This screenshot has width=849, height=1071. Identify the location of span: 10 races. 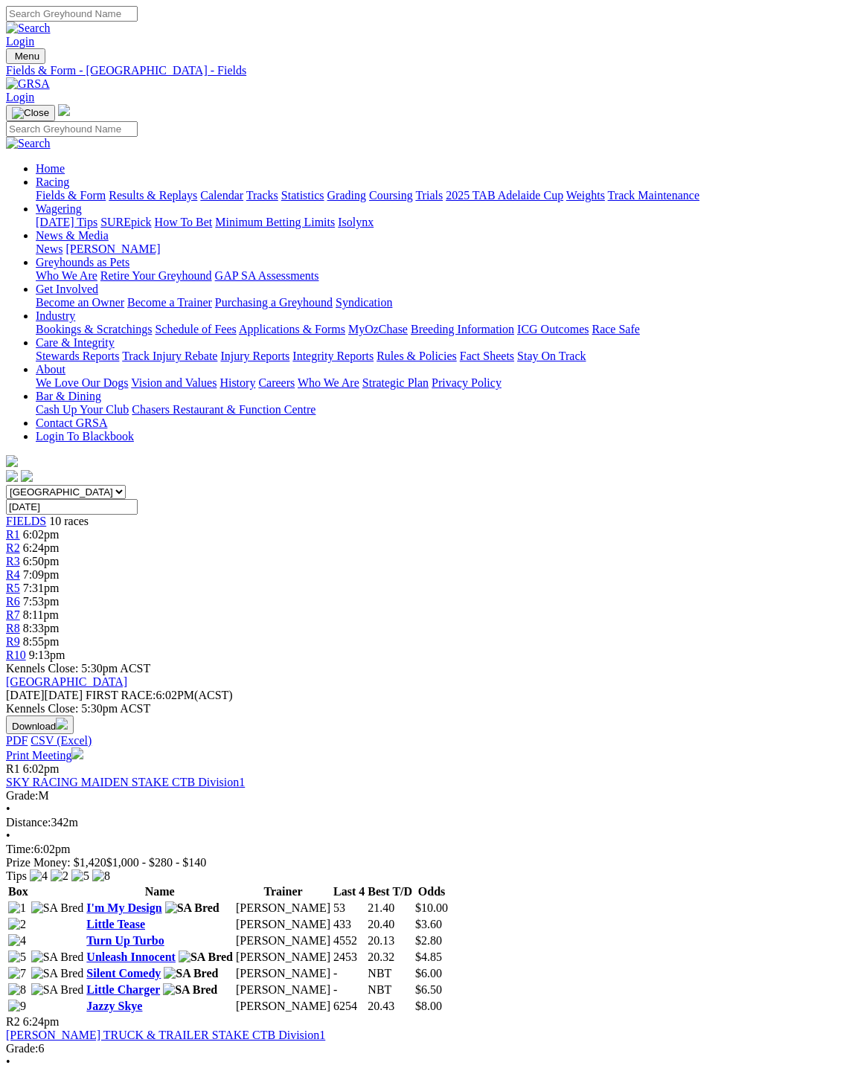
(68, 521).